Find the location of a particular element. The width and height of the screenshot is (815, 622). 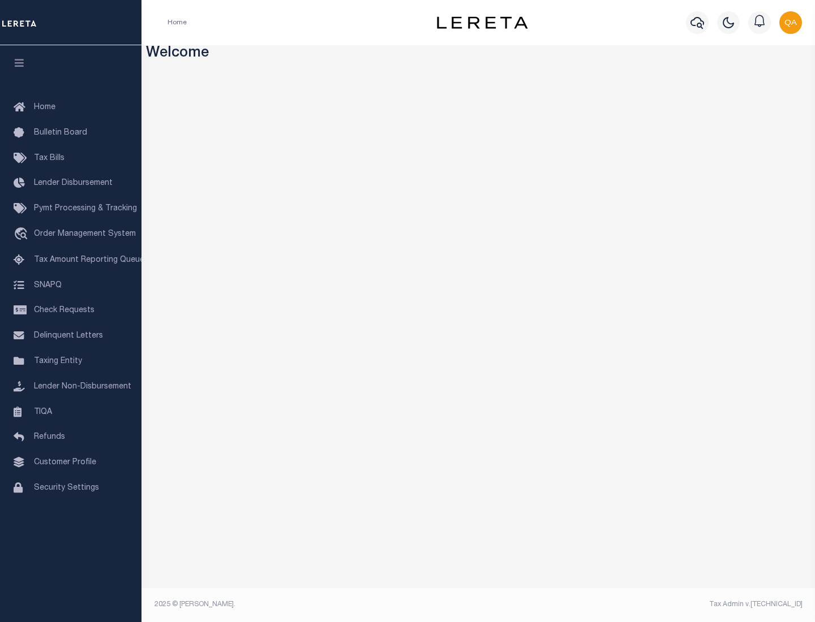

span: Tax Amount Reporting Queue is located at coordinates (89, 260).